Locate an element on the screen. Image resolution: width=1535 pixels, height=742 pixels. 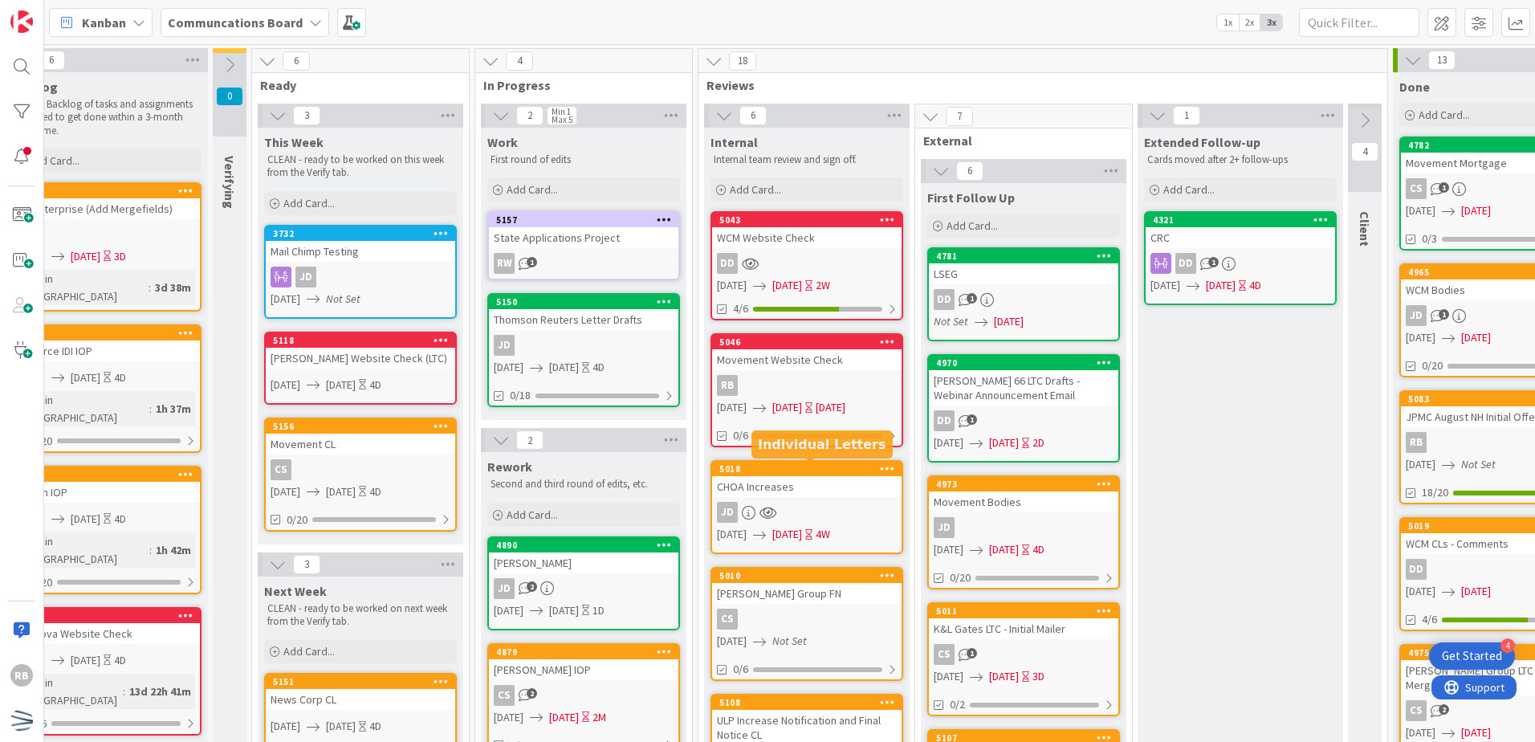
div: State Applications Project is located at coordinates (583, 238).